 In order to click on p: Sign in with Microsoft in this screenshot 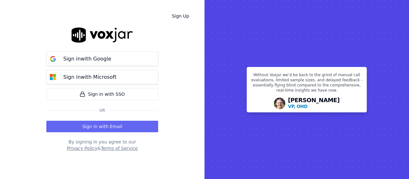, I will do `click(90, 77)`.